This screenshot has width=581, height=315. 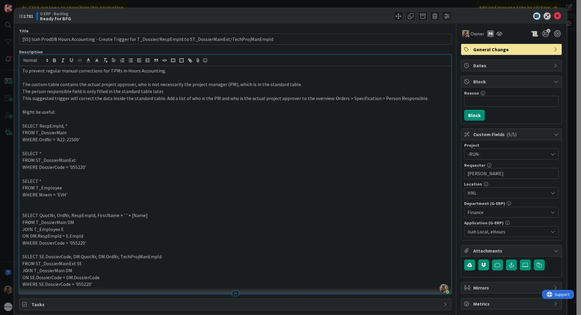 I want to click on p: WHERE Mnem = 'EVH', so click(x=235, y=194).